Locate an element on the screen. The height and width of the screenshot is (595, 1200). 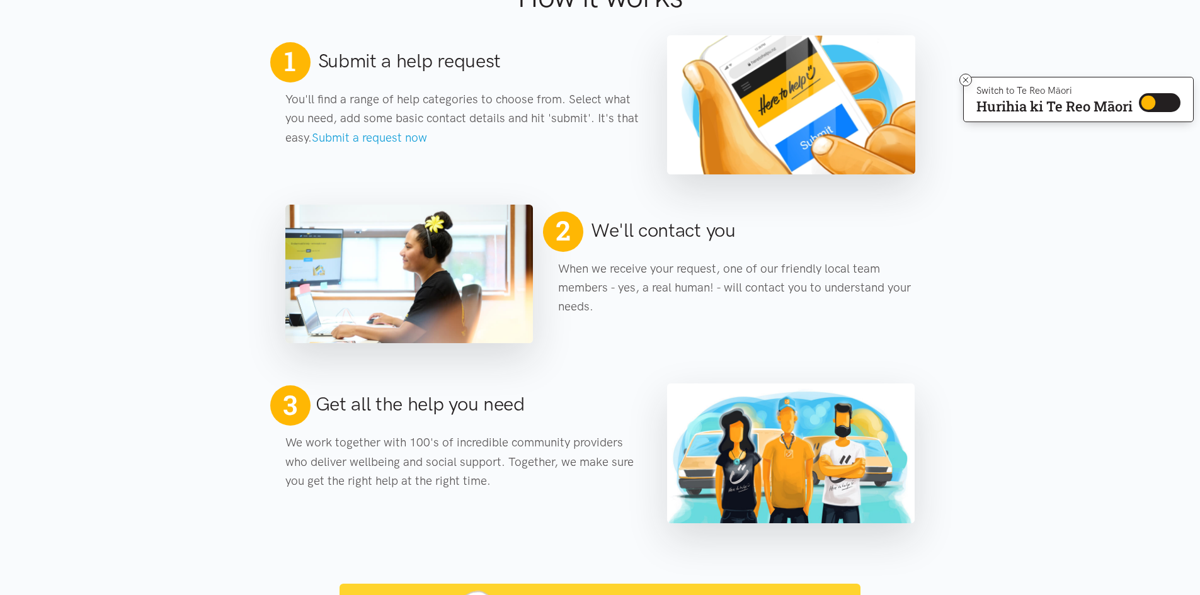
h2: Get all the help you need is located at coordinates (420, 404).